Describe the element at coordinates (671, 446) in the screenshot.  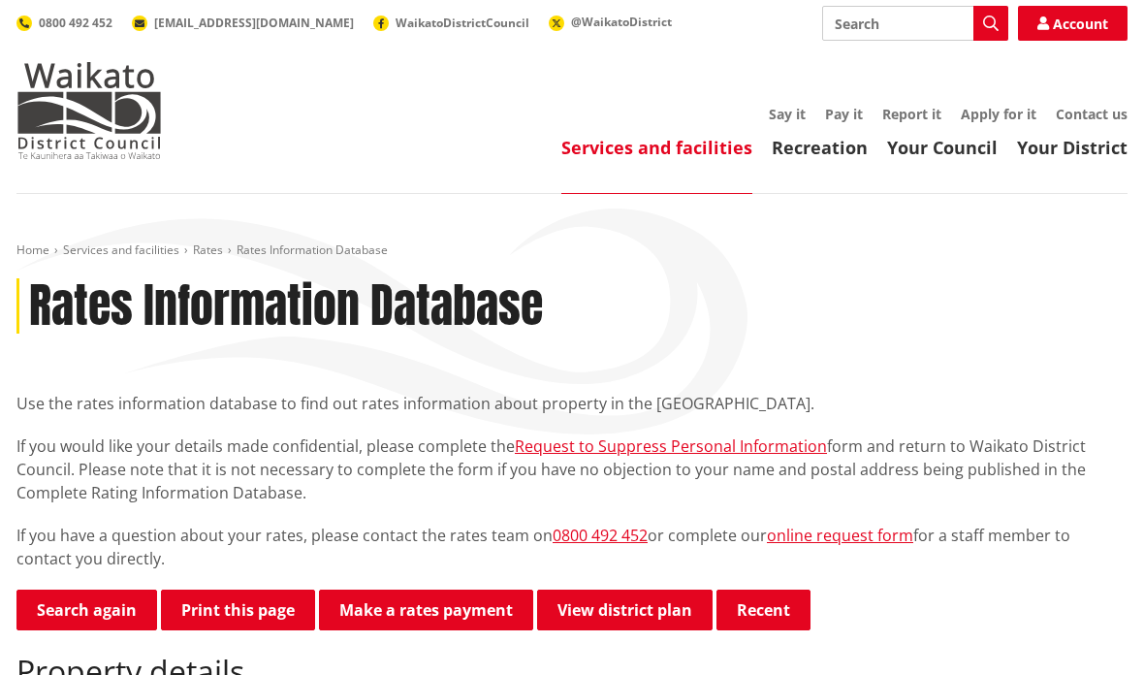
I see `a: Request to Suppress Personal Information` at that location.